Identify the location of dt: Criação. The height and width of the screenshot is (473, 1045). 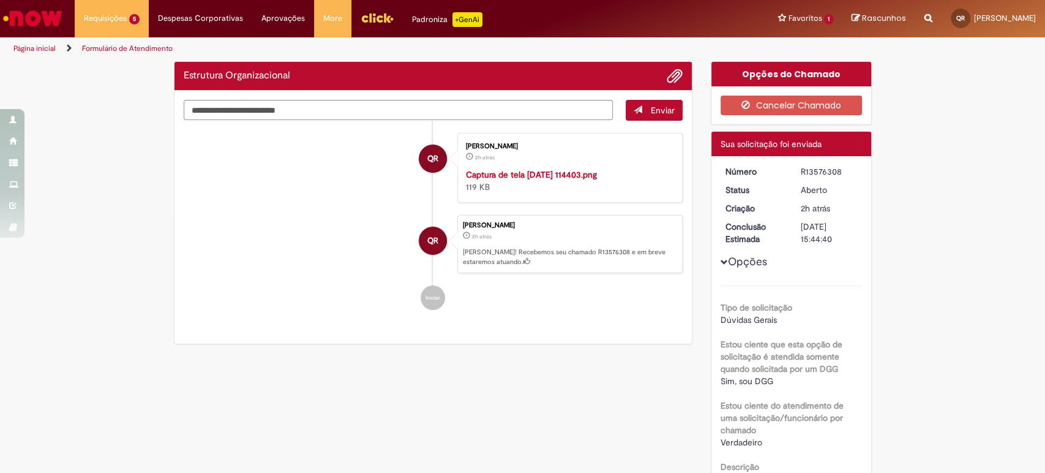
(754, 208).